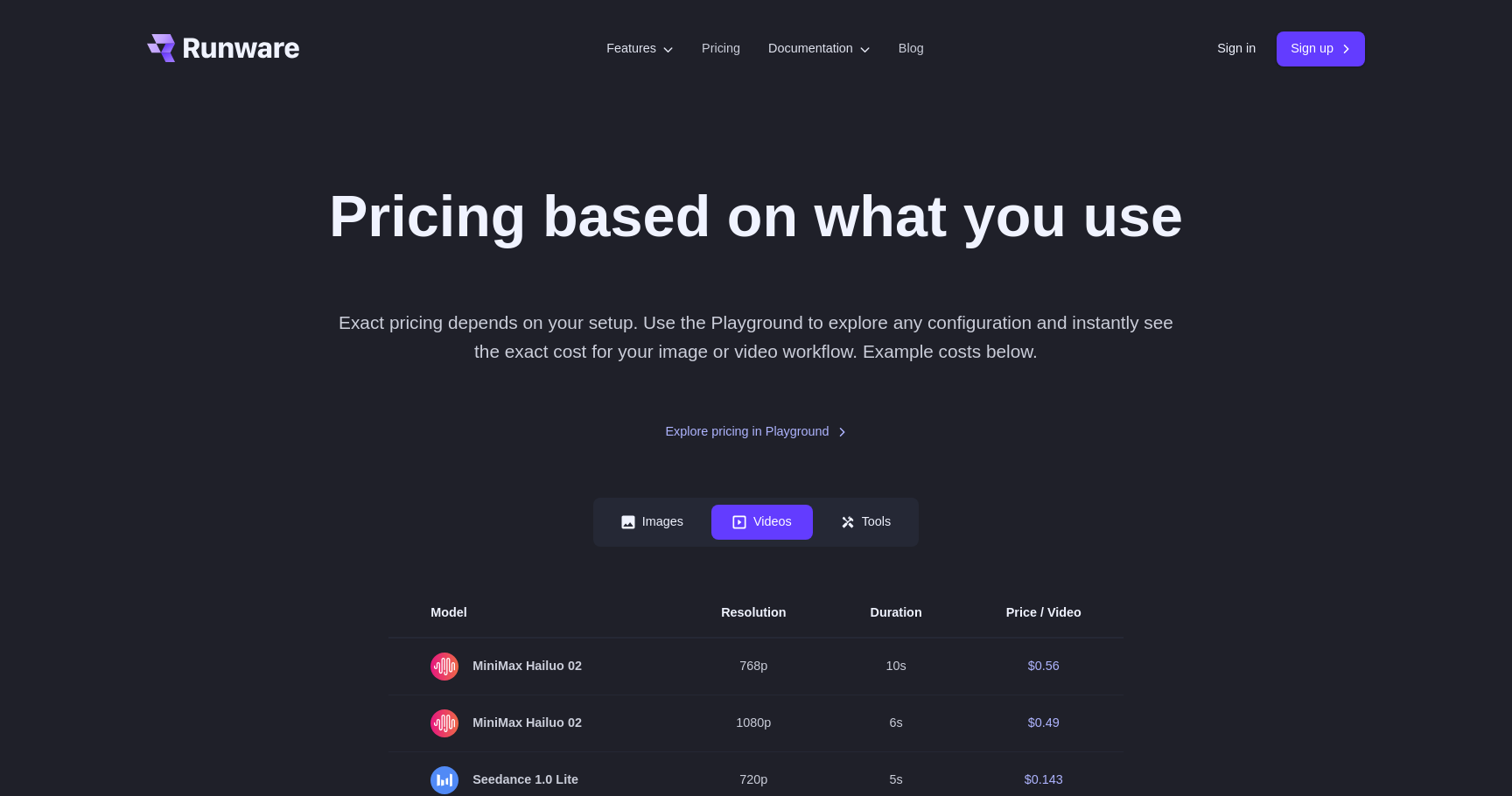 Image resolution: width=1512 pixels, height=796 pixels. What do you see at coordinates (1321, 48) in the screenshot?
I see `a: Sign up` at bounding box center [1321, 48].